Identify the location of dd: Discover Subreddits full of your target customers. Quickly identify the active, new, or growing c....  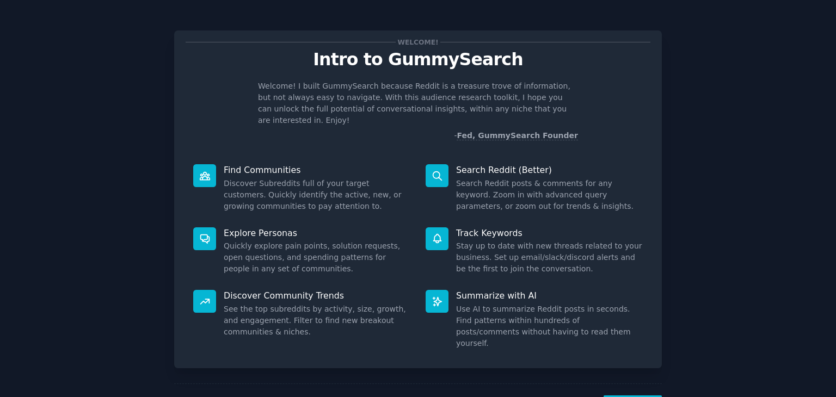
(317, 195).